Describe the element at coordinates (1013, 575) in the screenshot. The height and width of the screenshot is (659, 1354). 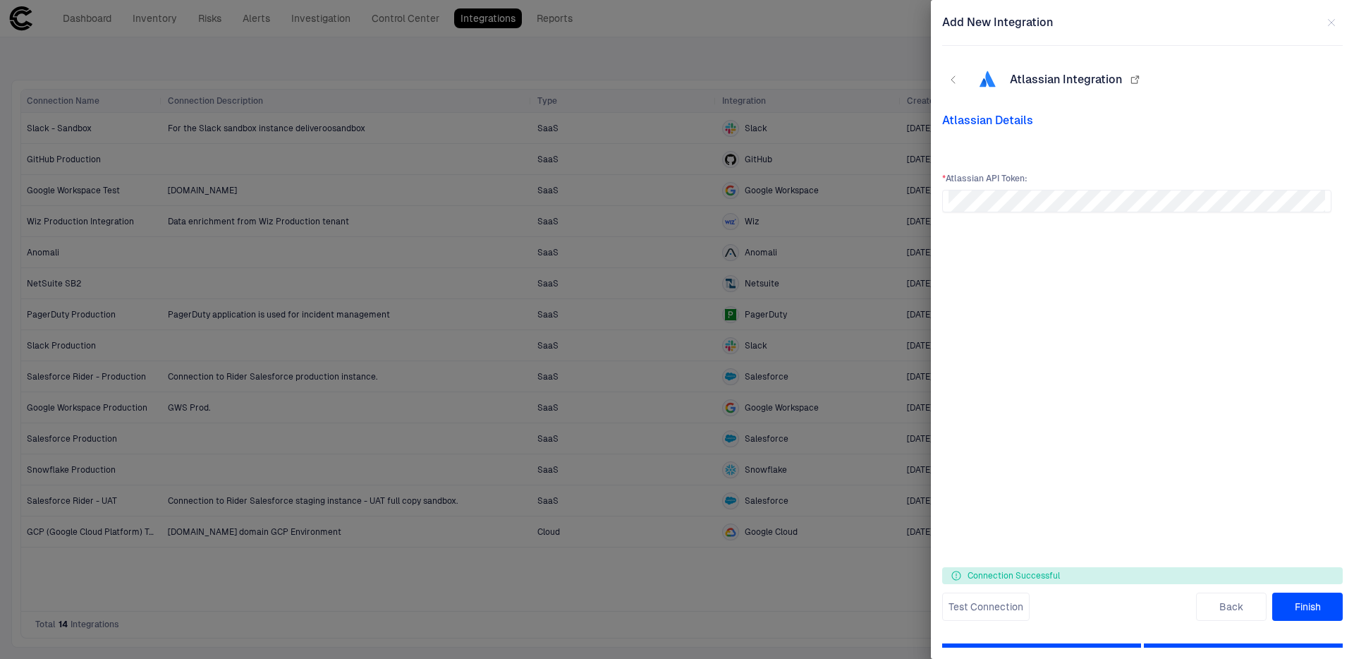
I see `span: Connection Successful` at that location.